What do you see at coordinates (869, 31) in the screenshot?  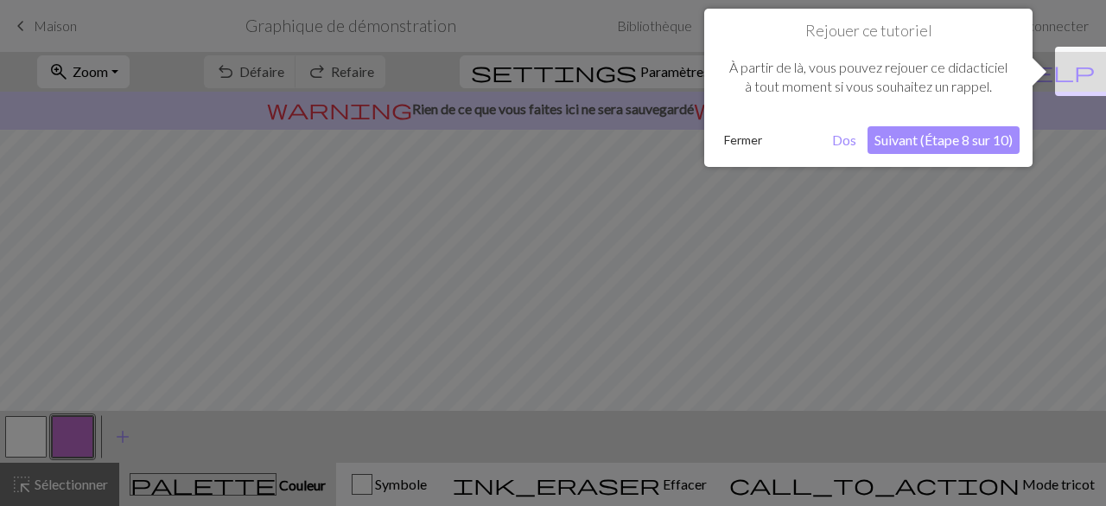 I see `h1: Rejouer ce tutoriel` at bounding box center [869, 31].